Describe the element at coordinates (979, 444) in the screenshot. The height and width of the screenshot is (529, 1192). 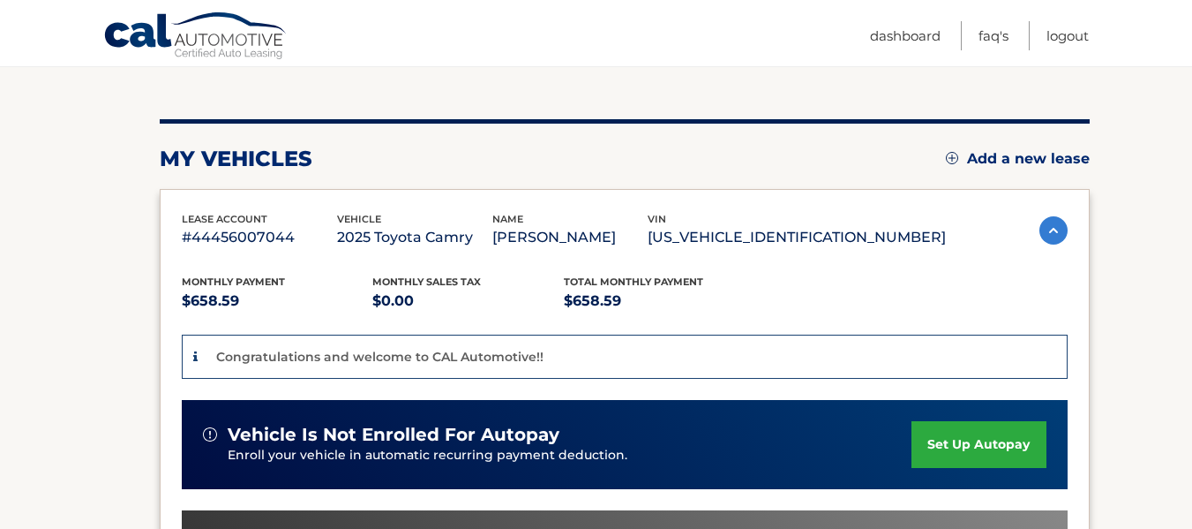
I see `a: set up autopay` at that location.